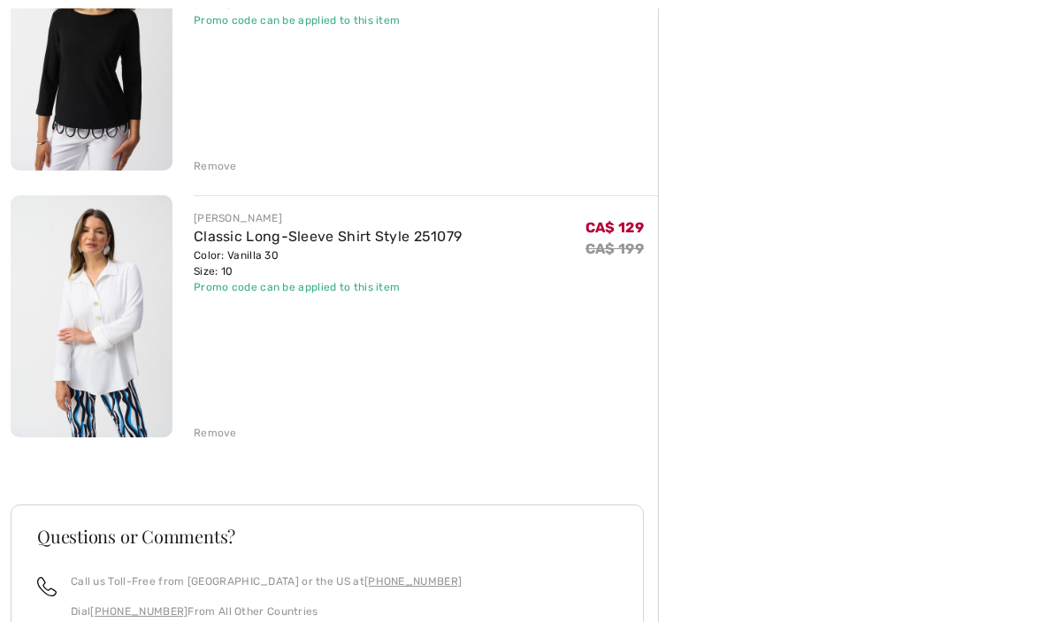 The image size is (1056, 622). Describe the element at coordinates (614, 249) in the screenshot. I see `s: CA$ 199` at that location.